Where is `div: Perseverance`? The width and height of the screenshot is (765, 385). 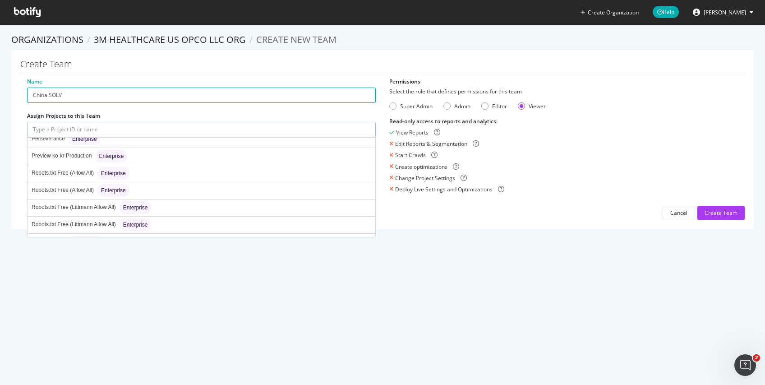 div: Perseverance is located at coordinates (66, 139).